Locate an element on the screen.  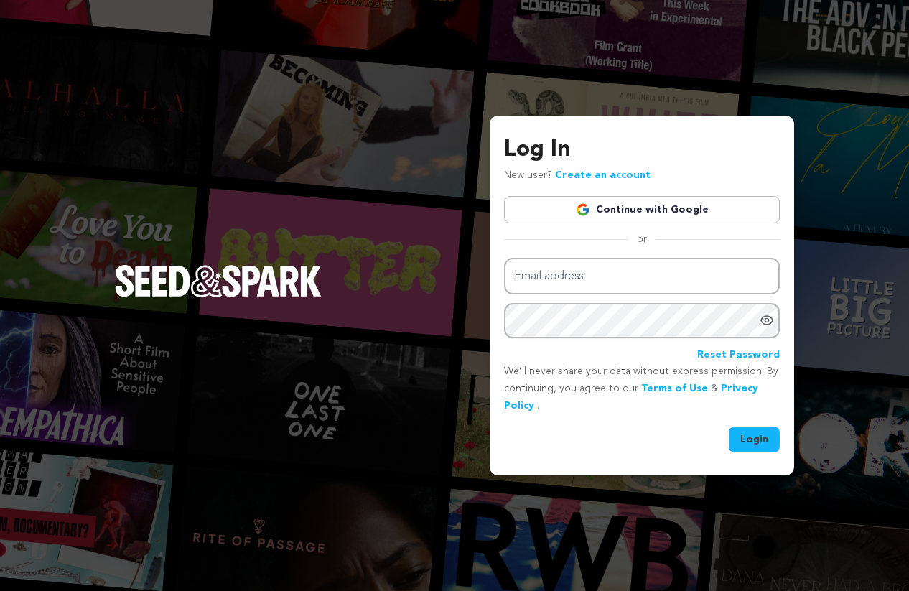
p: New user? is located at coordinates (577, 176).